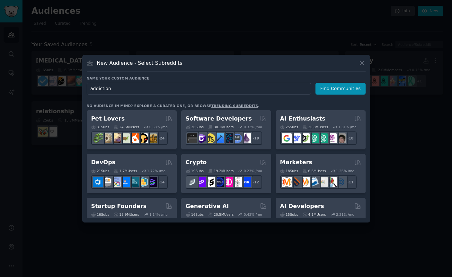  Describe the element at coordinates (192, 182) in the screenshot. I see `img: ethfinance` at that location.